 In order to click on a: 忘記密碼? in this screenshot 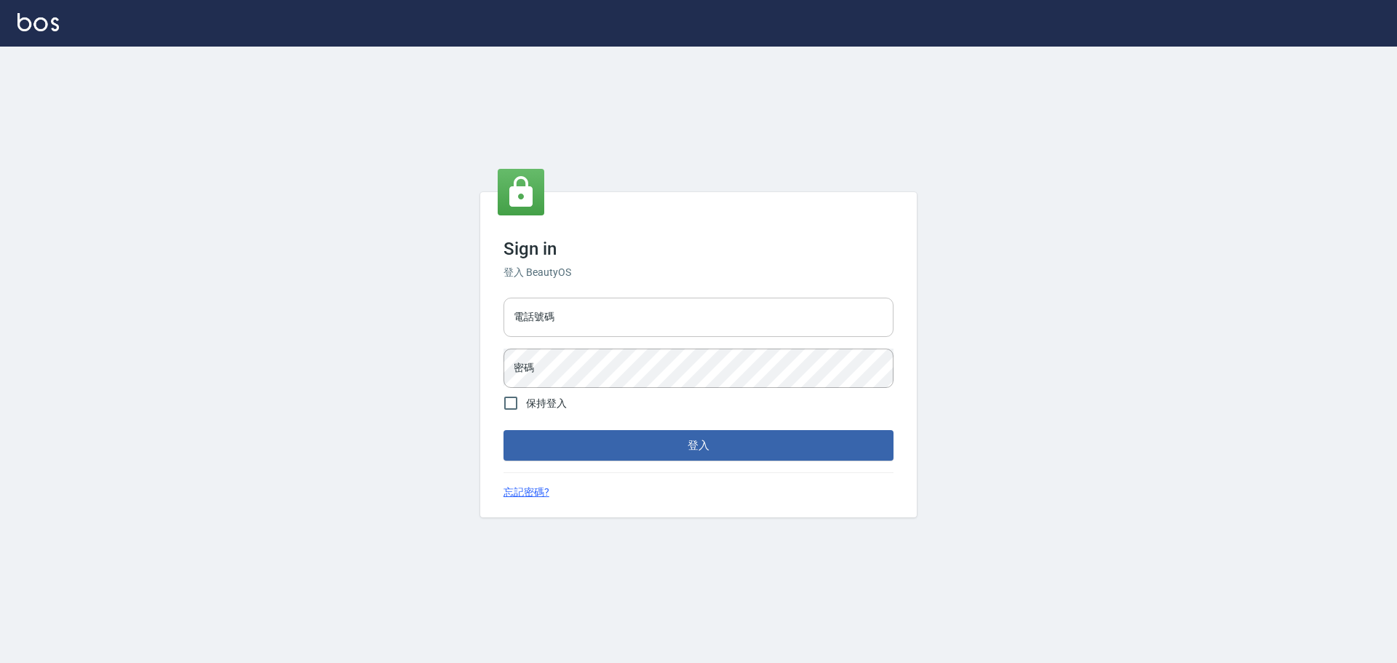, I will do `click(526, 492)`.